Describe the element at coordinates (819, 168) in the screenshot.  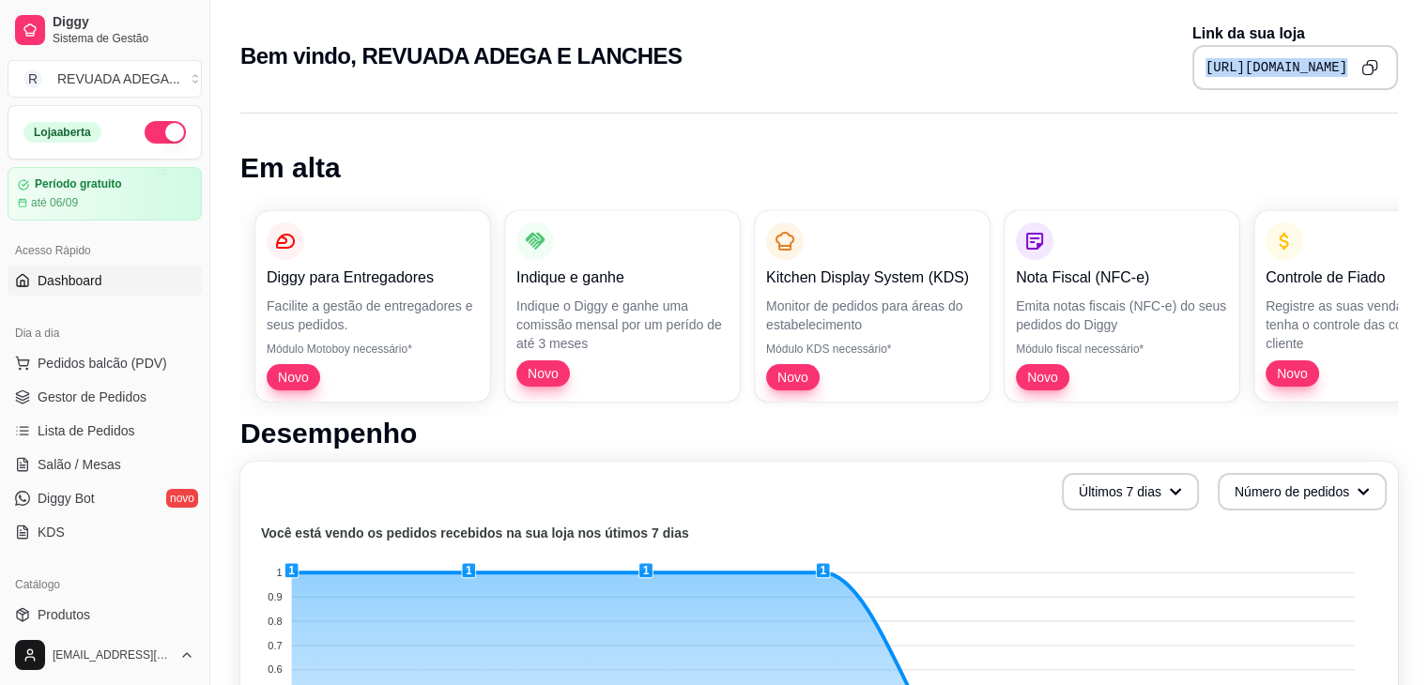
I see `h1: Em alta` at that location.